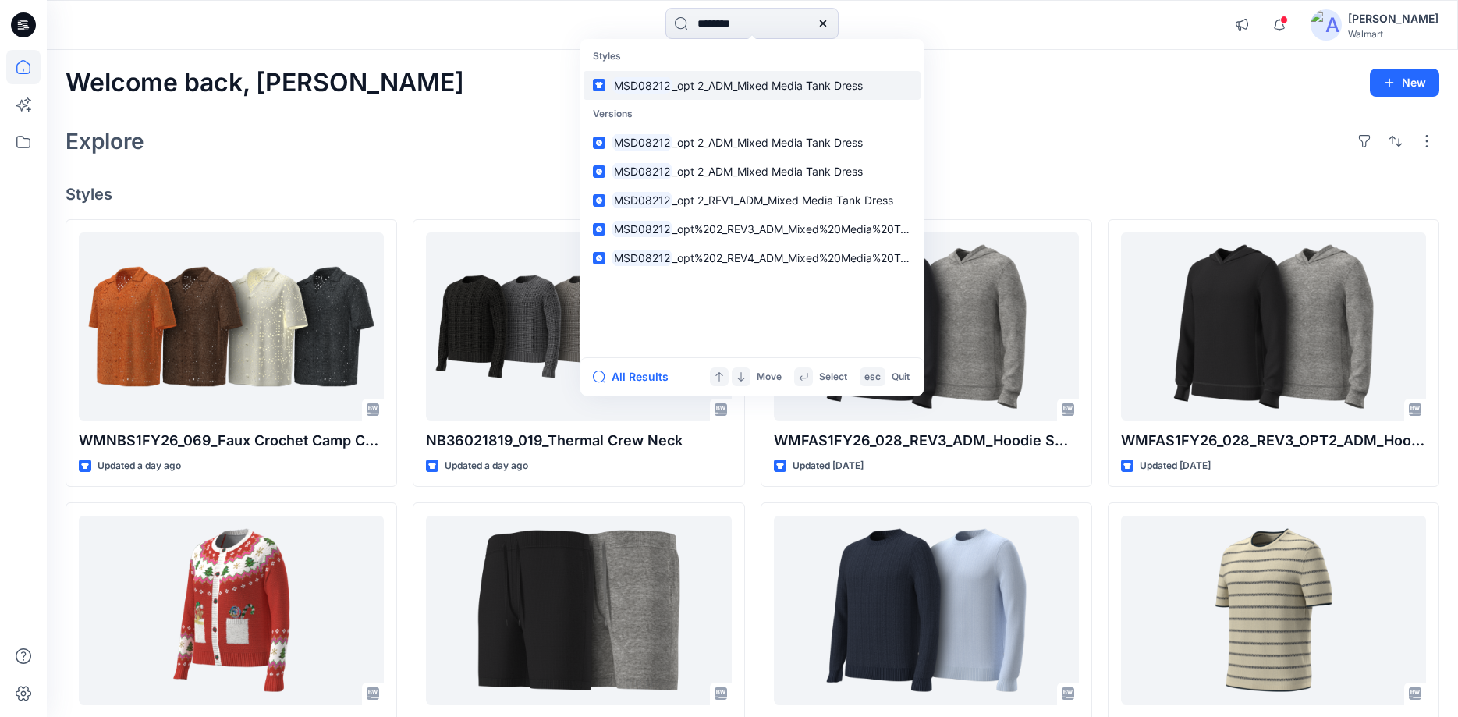 This screenshot has width=1458, height=717. Describe the element at coordinates (752, 194) in the screenshot. I see `h4: Styles` at that location.